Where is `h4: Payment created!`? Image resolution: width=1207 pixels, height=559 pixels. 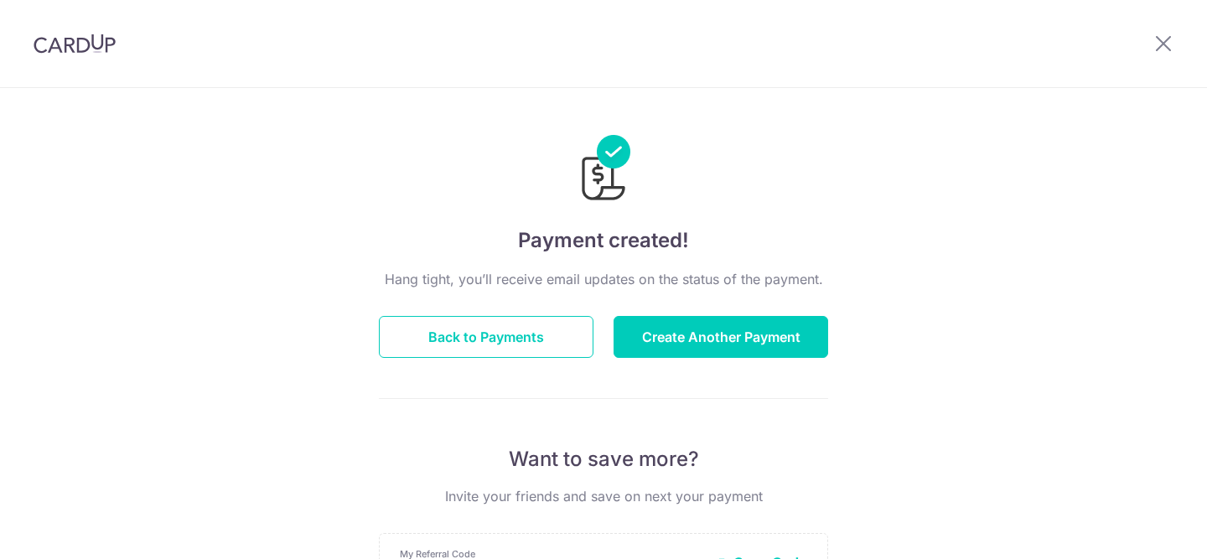
h4: Payment created! is located at coordinates (603, 240).